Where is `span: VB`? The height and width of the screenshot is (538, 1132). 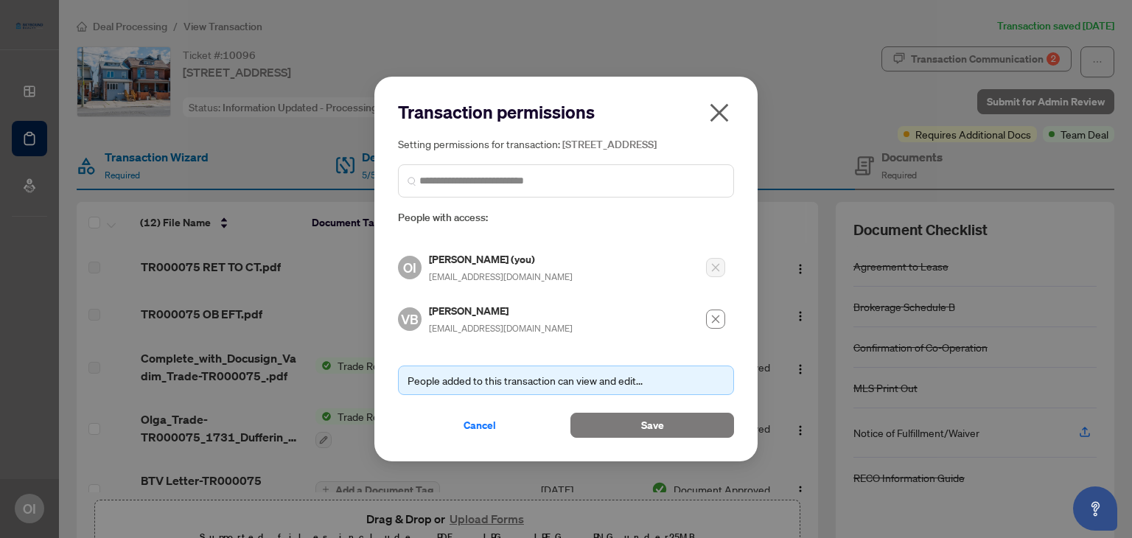 span: VB is located at coordinates (410, 319).